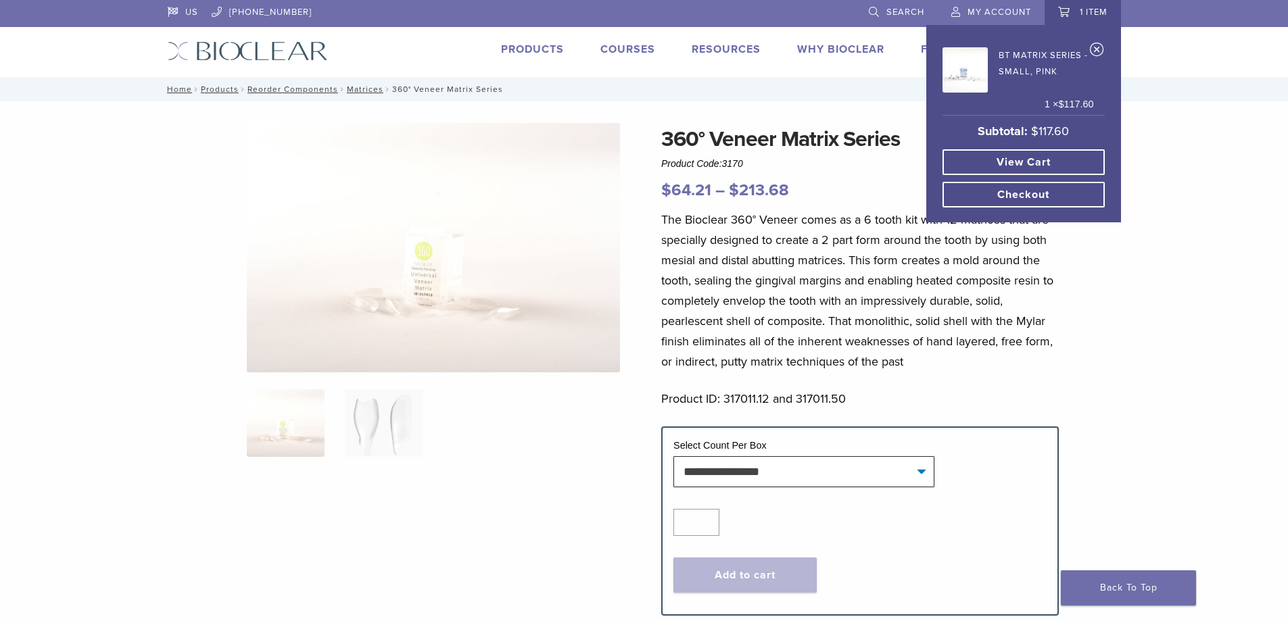  What do you see at coordinates (905, 12) in the screenshot?
I see `span: Search` at bounding box center [905, 12].